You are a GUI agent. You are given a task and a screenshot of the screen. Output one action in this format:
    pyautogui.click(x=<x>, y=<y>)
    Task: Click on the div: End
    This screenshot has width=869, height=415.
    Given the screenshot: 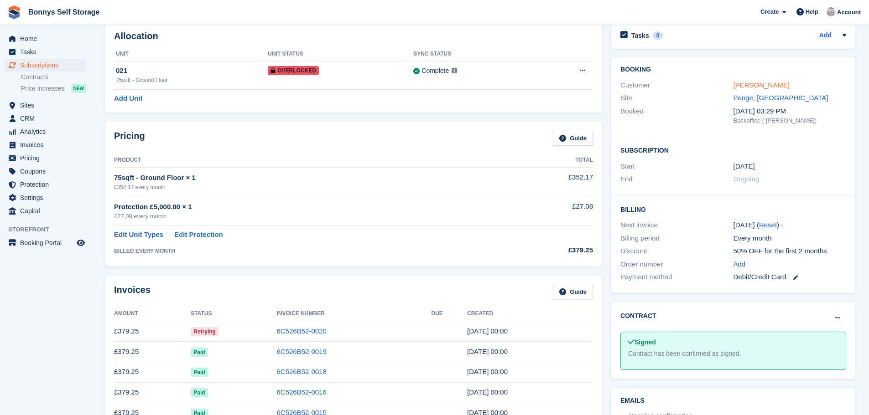 What is the action you would take?
    pyautogui.click(x=676, y=179)
    